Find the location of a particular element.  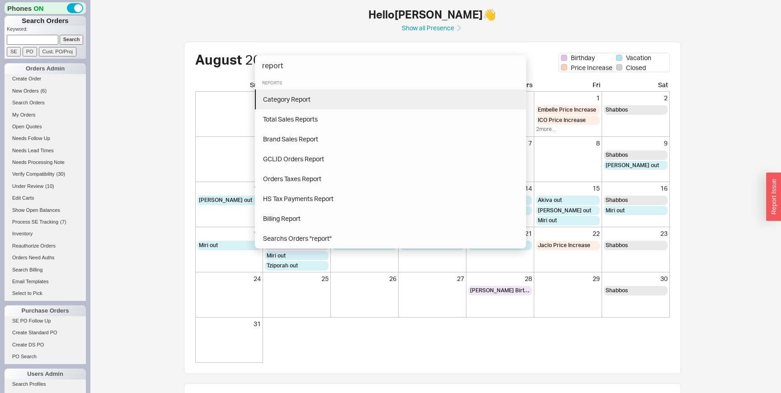

span: Brand Sales Report is located at coordinates (291, 139).